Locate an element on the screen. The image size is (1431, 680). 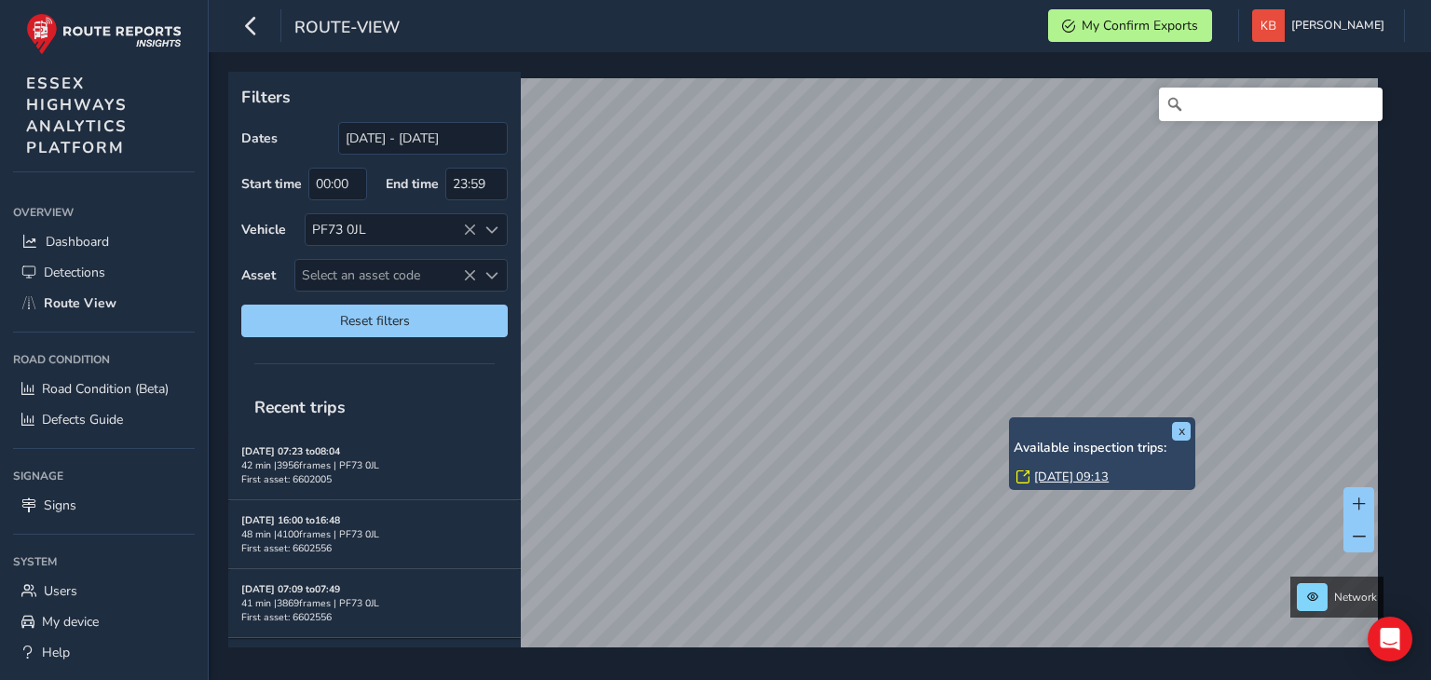
label: Vehicle is located at coordinates (264, 229).